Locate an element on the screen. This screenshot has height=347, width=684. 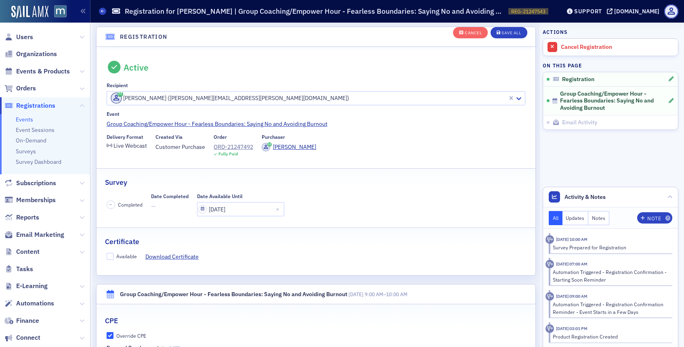
a: Content is located at coordinates (22, 252).